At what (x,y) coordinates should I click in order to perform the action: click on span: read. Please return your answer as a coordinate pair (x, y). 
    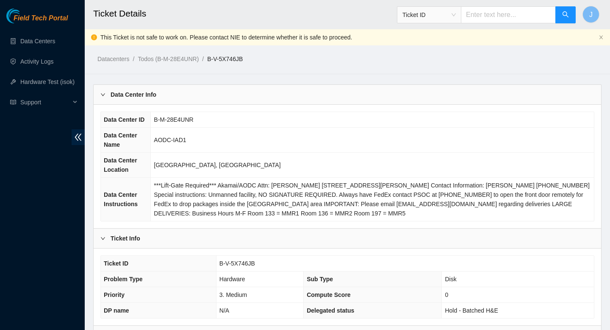
    Looking at the image, I should click on (13, 102).